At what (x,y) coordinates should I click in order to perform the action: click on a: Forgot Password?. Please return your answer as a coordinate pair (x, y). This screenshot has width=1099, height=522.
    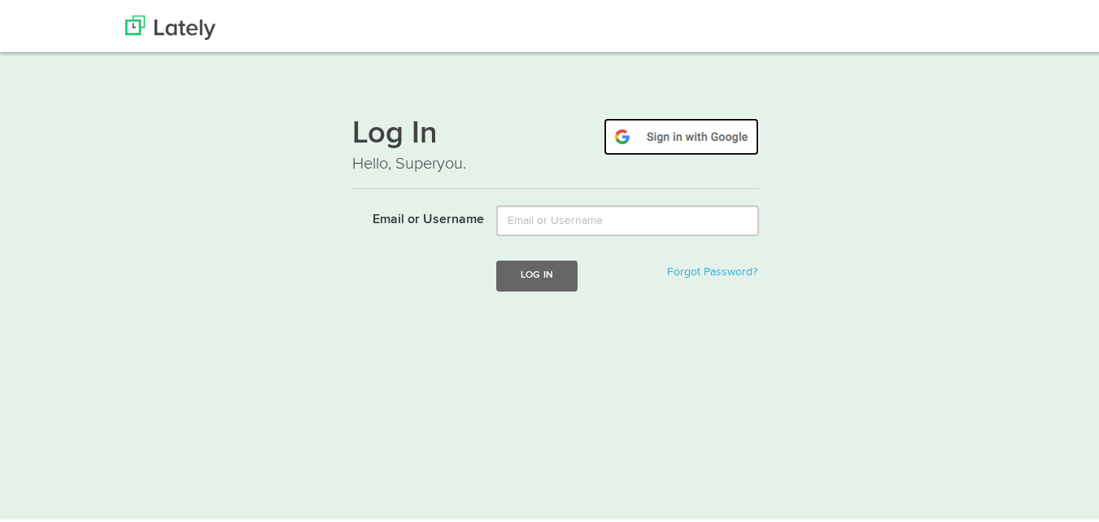
    Looking at the image, I should click on (712, 269).